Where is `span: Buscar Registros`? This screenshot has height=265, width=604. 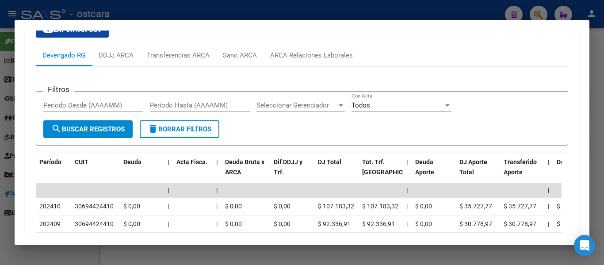
span: Buscar Registros is located at coordinates (88, 129).